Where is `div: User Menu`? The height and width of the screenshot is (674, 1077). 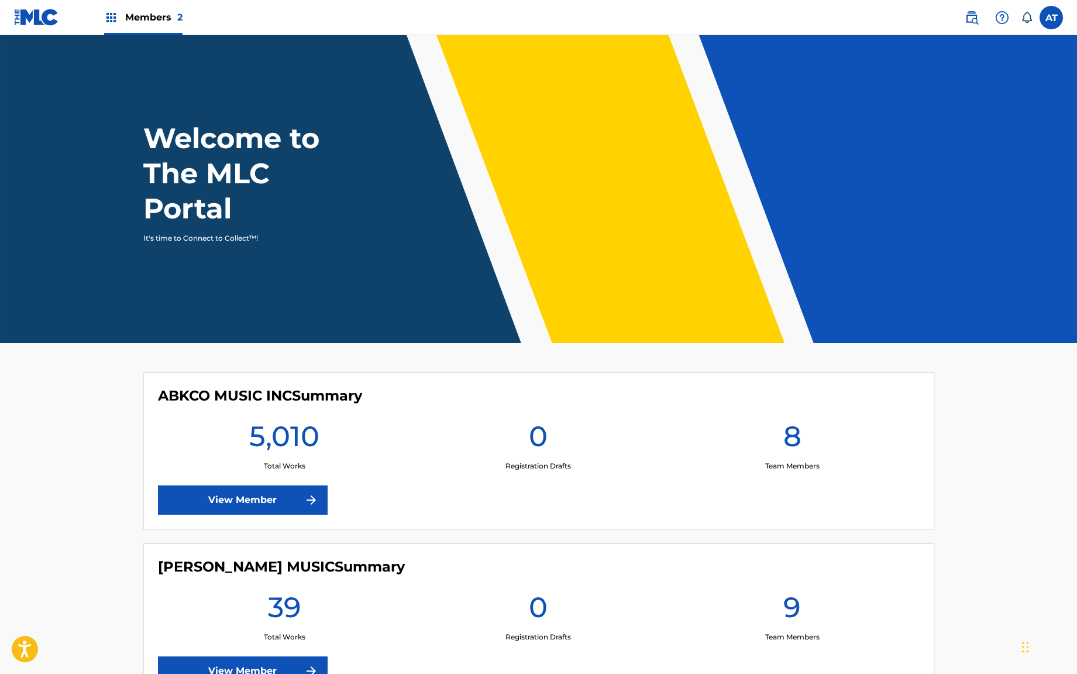 div: User Menu is located at coordinates (1052, 18).